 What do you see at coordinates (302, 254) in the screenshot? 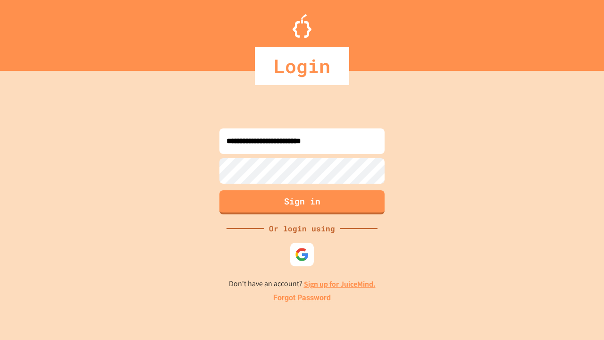
I see `img: google-icon.svg` at bounding box center [302, 254].